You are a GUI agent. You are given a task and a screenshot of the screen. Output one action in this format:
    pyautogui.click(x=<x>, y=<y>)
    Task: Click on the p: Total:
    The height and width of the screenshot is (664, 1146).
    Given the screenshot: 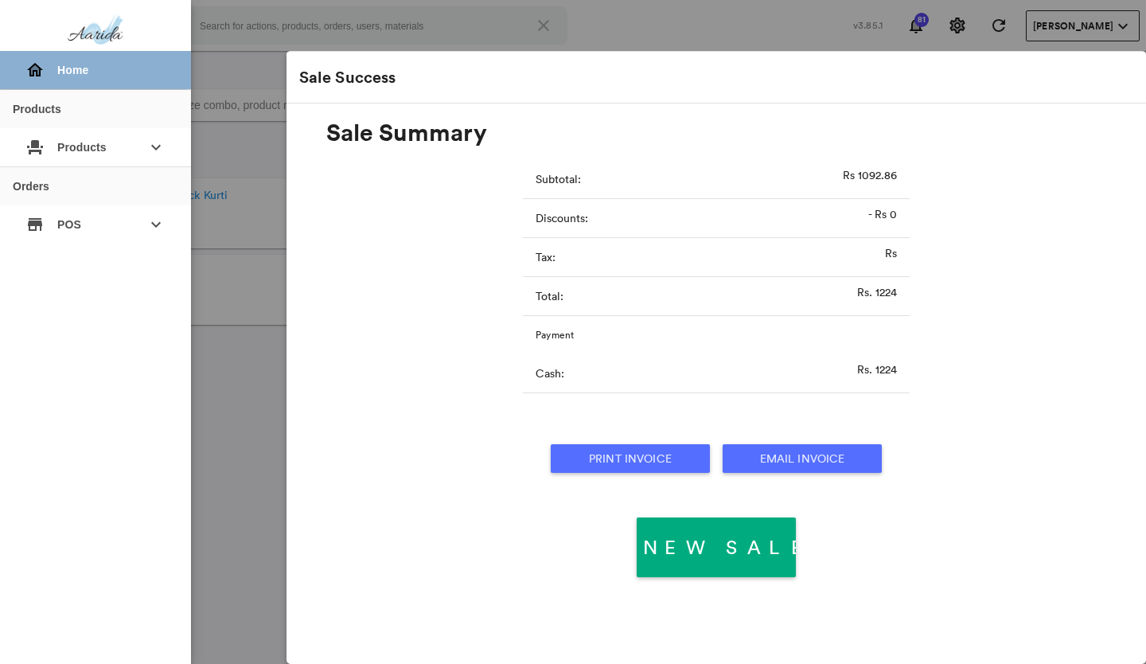 What is the action you would take?
    pyautogui.click(x=696, y=296)
    